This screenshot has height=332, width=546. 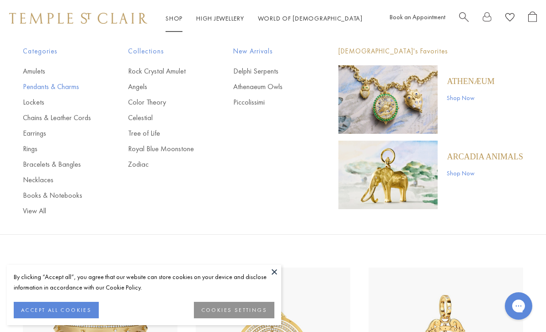 What do you see at coordinates (532, 18) in the screenshot?
I see `a: Open Shopping Bag` at bounding box center [532, 18].